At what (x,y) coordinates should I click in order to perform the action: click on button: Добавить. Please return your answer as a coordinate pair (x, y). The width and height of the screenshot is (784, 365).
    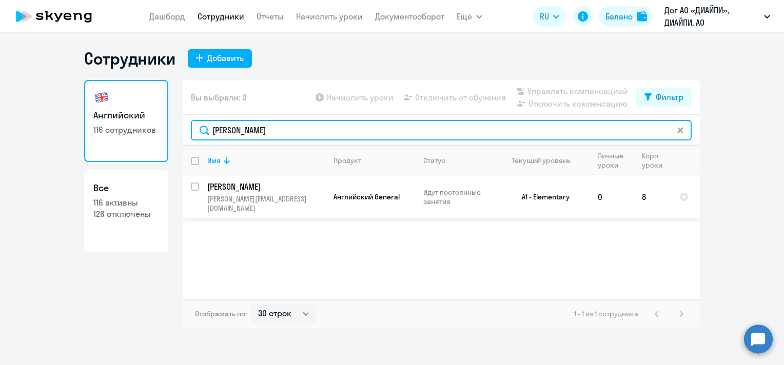
    Looking at the image, I should click on (219, 58).